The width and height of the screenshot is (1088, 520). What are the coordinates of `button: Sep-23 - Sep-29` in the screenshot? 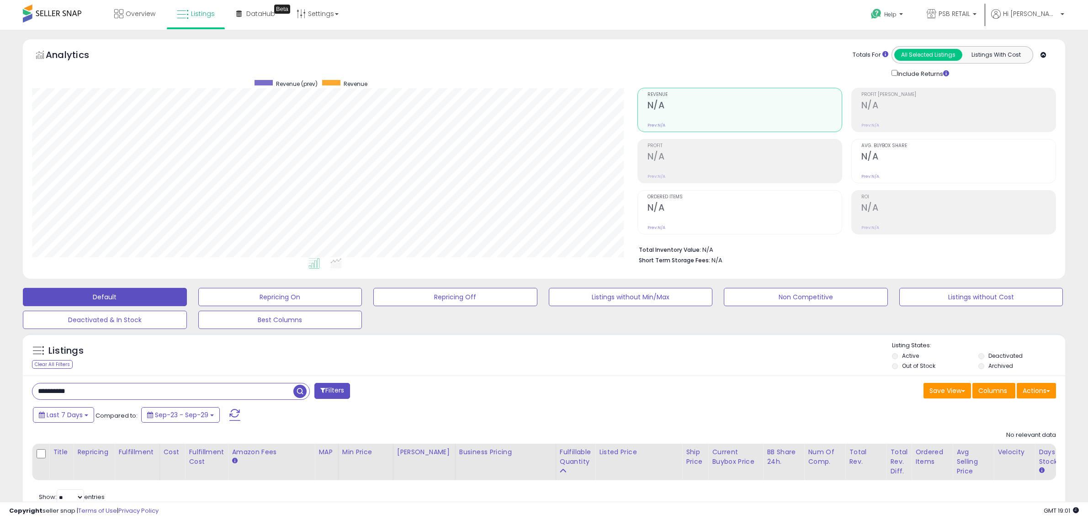 It's located at (180, 415).